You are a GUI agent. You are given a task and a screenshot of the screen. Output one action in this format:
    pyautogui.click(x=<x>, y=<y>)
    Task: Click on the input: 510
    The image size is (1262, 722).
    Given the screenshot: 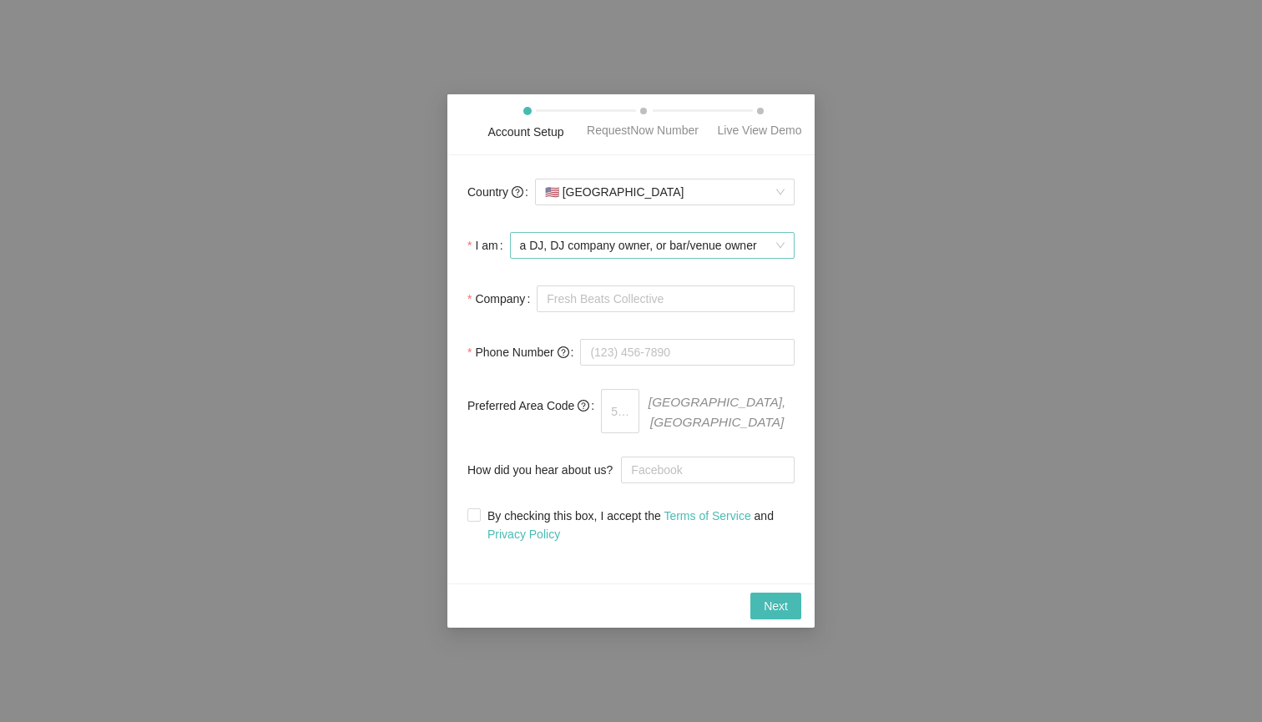 What is the action you would take?
    pyautogui.click(x=620, y=411)
    